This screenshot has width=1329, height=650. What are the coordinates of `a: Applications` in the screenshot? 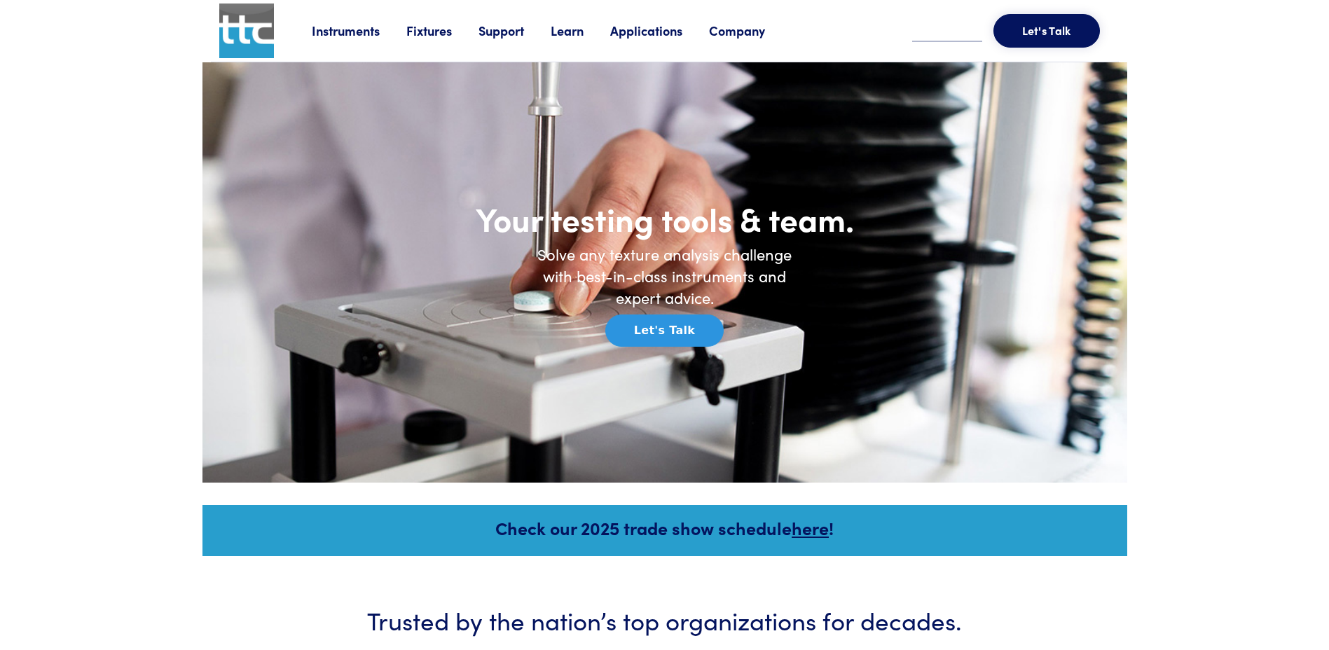 It's located at (659, 30).